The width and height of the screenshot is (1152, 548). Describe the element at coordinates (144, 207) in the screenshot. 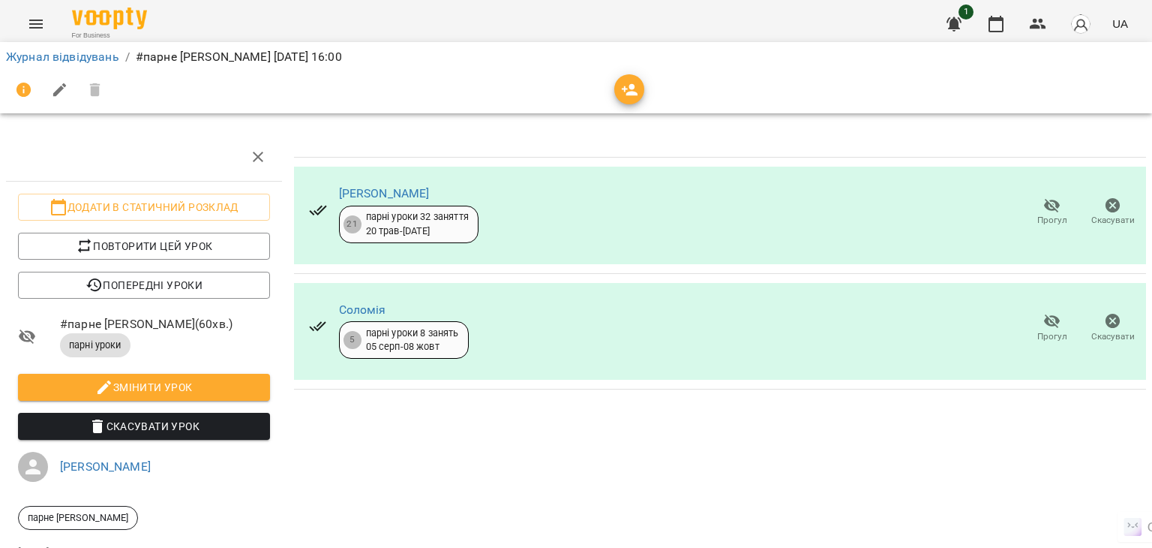

I see `button: Додати в статичний розклад` at that location.